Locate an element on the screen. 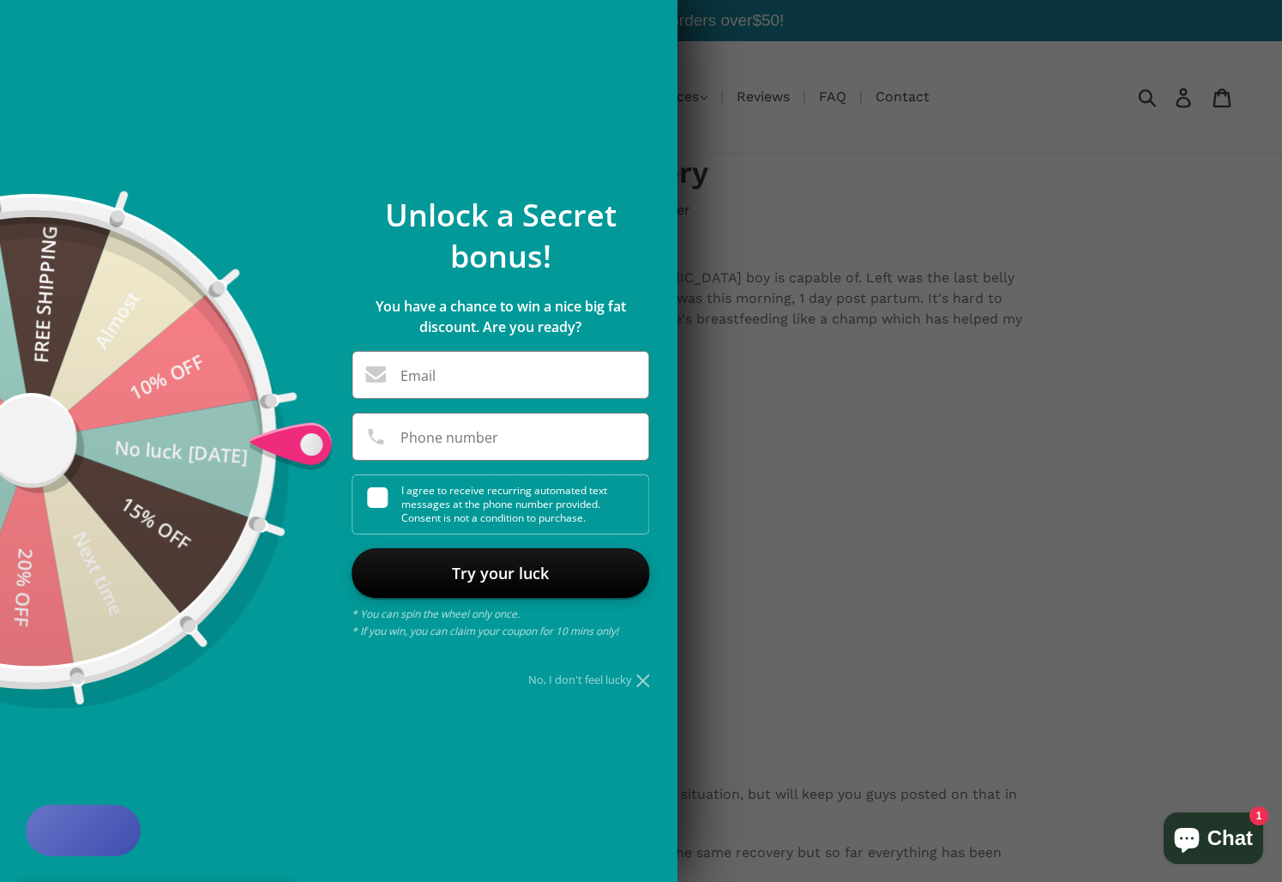 This screenshot has width=1282, height=882. div: I agree to receive recurring automated text messages at the phone number provided. Consent is not... is located at coordinates (508, 504).